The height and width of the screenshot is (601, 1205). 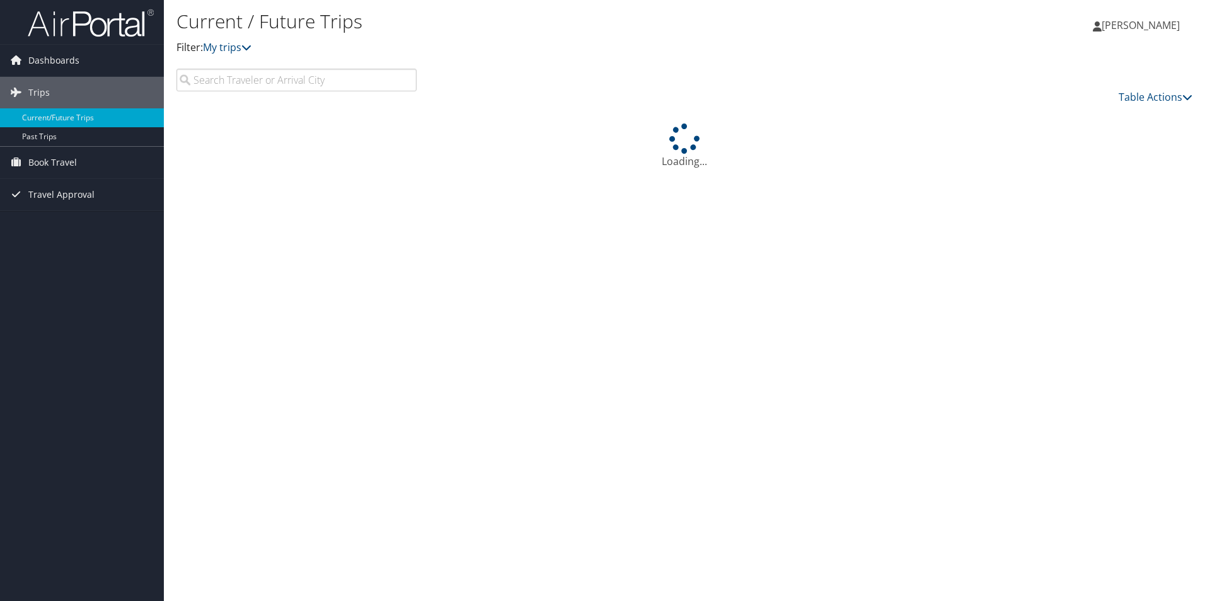 What do you see at coordinates (296, 80) in the screenshot?
I see `input: Search Traveler or Arrival City` at bounding box center [296, 80].